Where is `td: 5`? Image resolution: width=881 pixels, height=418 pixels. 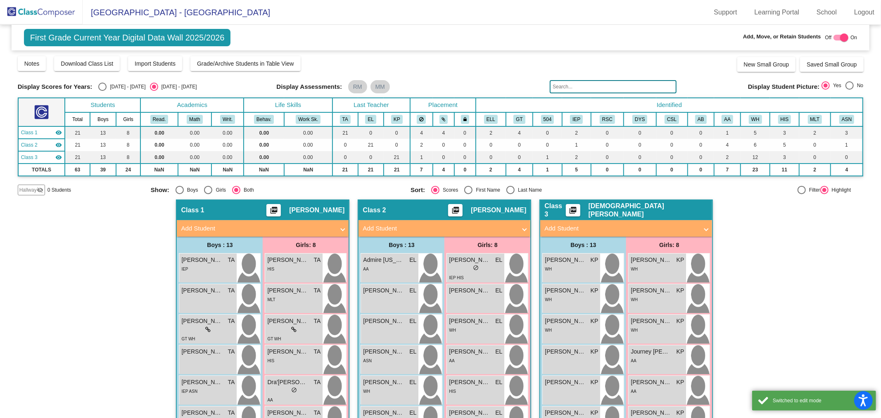
td: 5 is located at coordinates (576, 170).